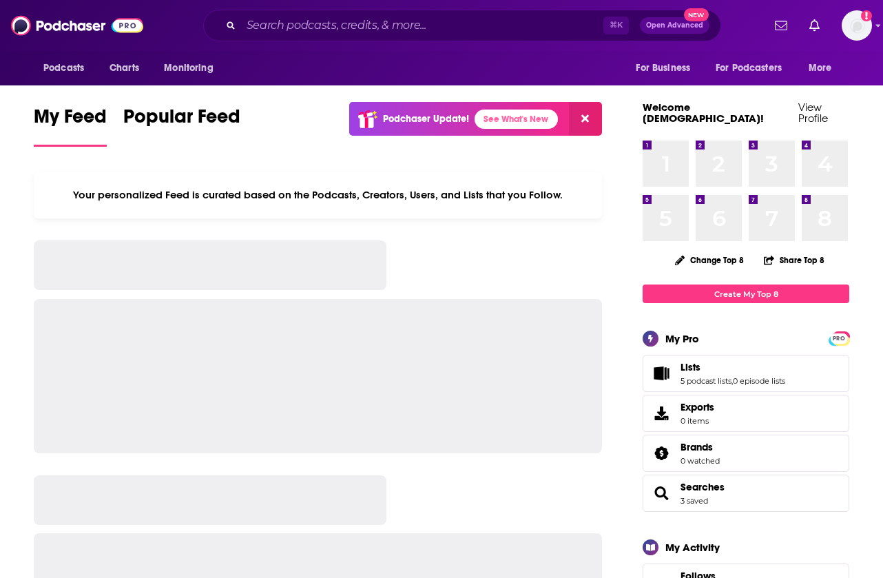 The width and height of the screenshot is (883, 578). Describe the element at coordinates (695, 501) in the screenshot. I see `a: 3 saved` at that location.